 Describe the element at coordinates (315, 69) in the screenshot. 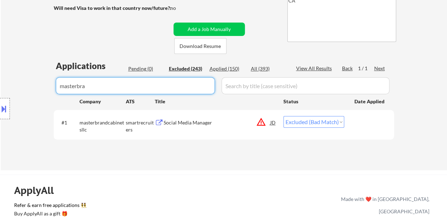

I see `div: View All Results` at that location.